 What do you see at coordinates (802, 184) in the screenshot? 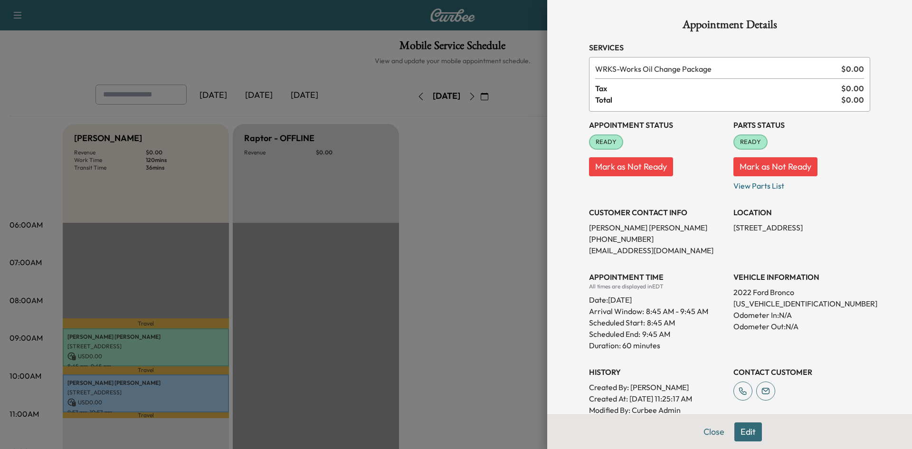
I see `p: View Parts List` at bounding box center [802, 184].